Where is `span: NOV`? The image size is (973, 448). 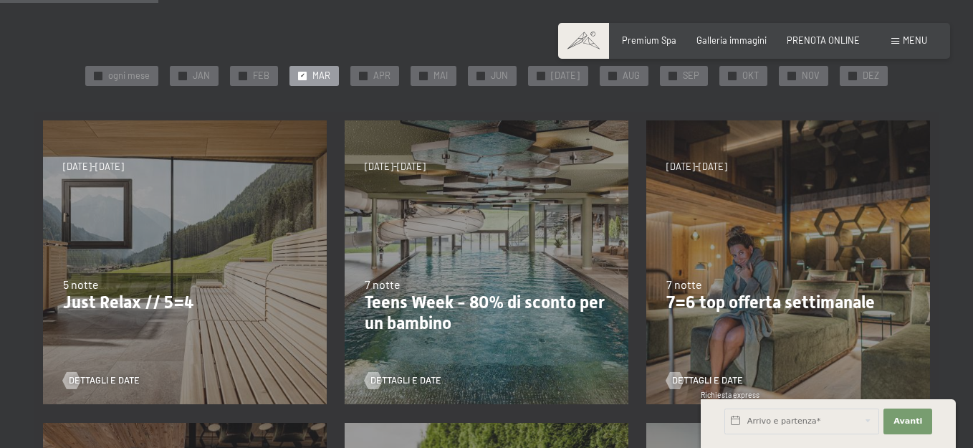 span: NOV is located at coordinates (810, 76).